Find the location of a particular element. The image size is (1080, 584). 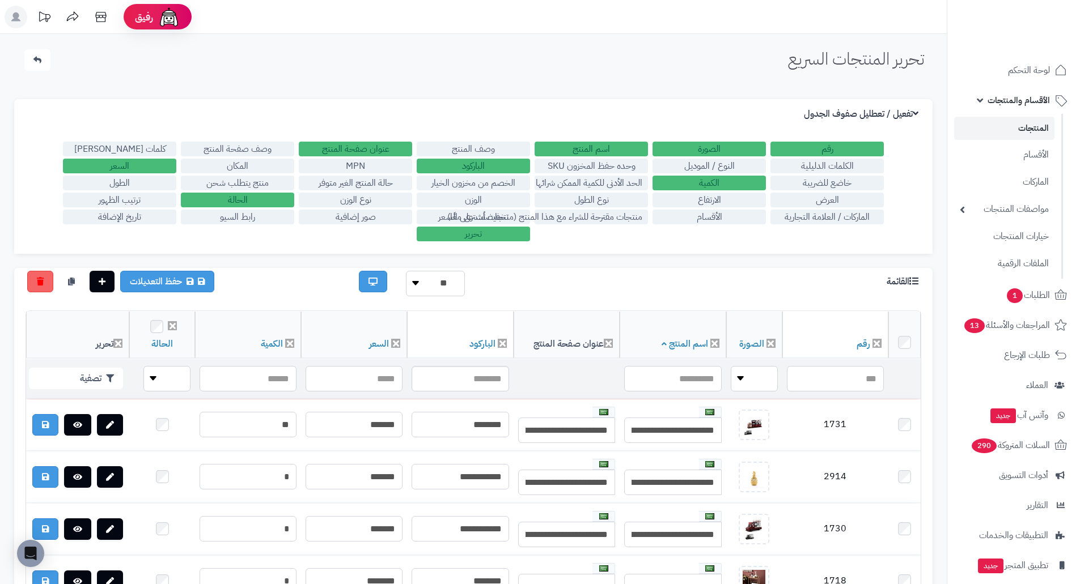

label: الحد الأدنى للكمية الممكن شرائها is located at coordinates (591, 183).